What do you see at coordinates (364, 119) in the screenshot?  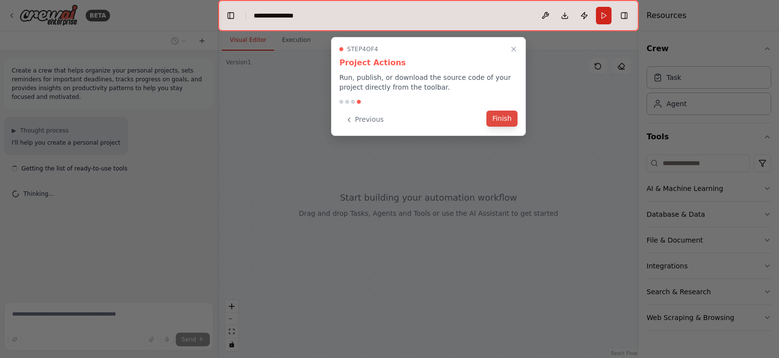 I see `button: Previous` at bounding box center [364, 119].